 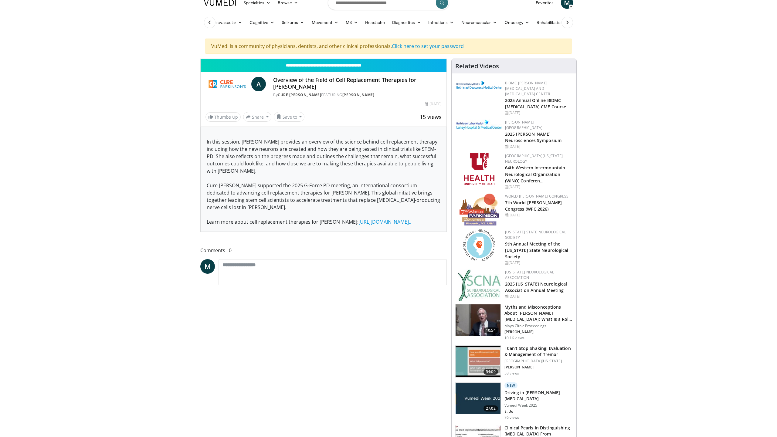 What do you see at coordinates (512, 417) in the screenshot?
I see `p: 76 views` at bounding box center [512, 417].